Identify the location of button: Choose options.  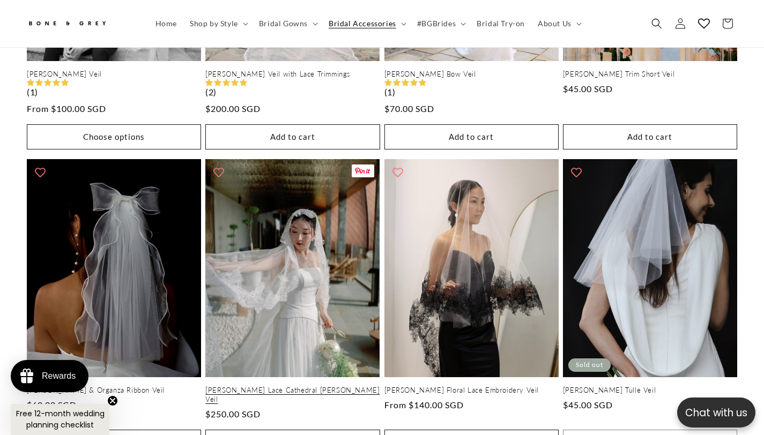
(114, 137).